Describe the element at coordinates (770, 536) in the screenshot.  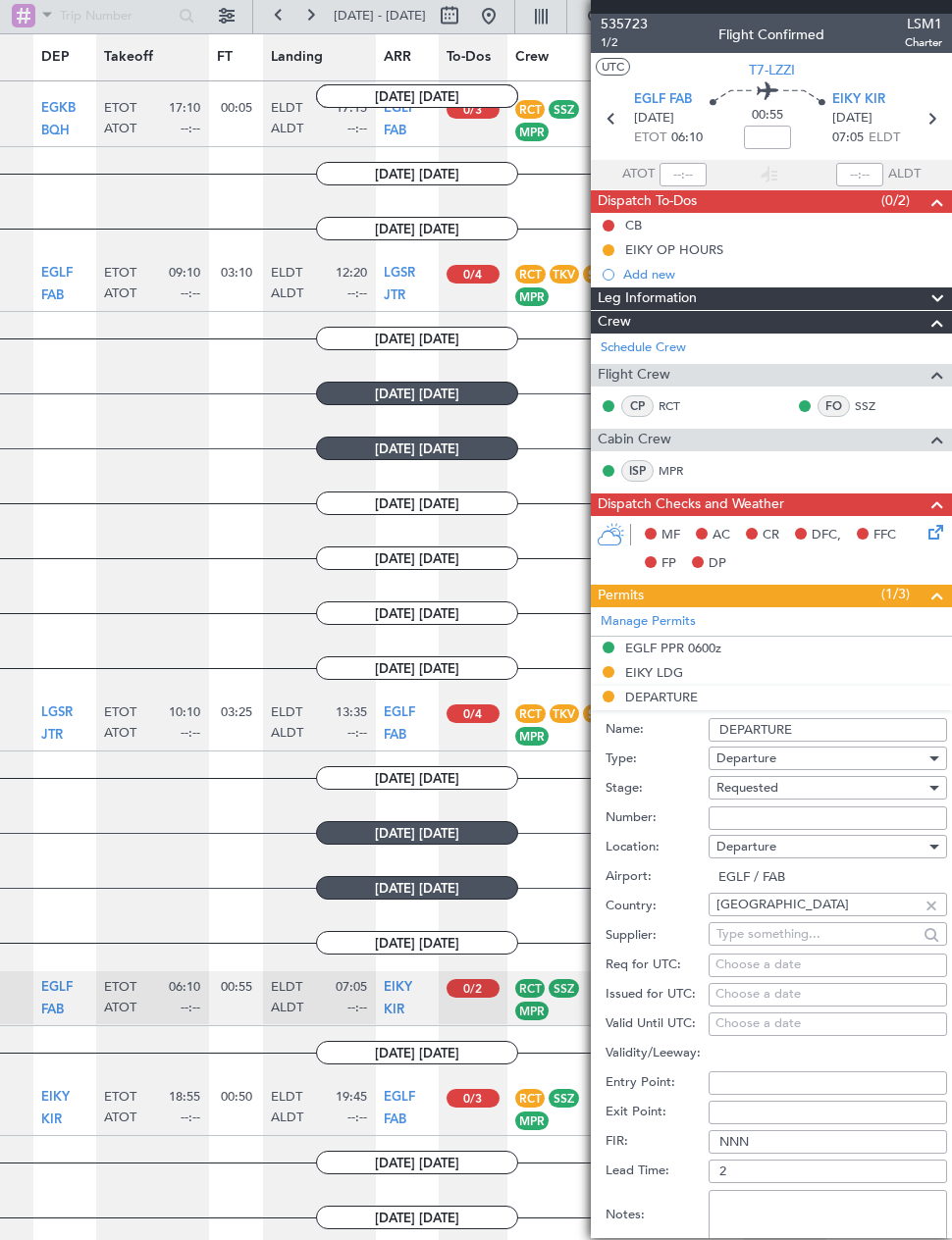
I see `span: CR` at that location.